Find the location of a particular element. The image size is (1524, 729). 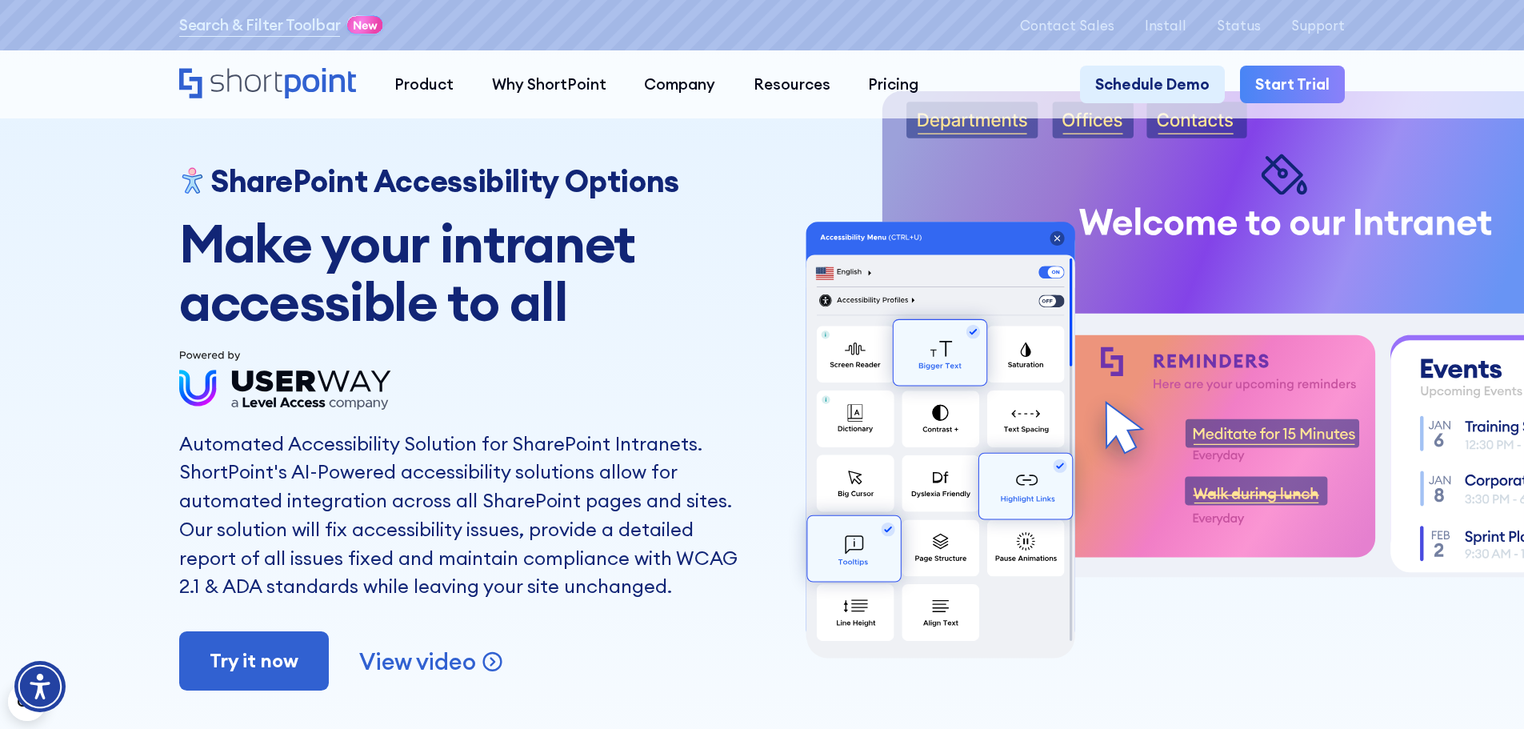

a: Schedule Demo is located at coordinates (1152, 85).